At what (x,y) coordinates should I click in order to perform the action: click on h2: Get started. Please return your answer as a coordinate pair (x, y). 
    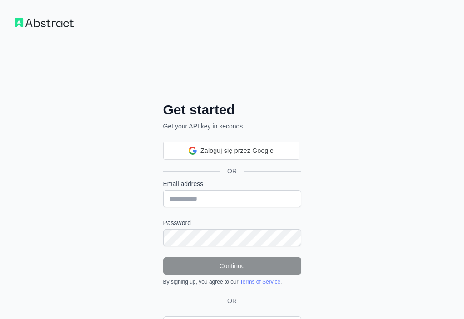
    Looking at the image, I should click on (232, 110).